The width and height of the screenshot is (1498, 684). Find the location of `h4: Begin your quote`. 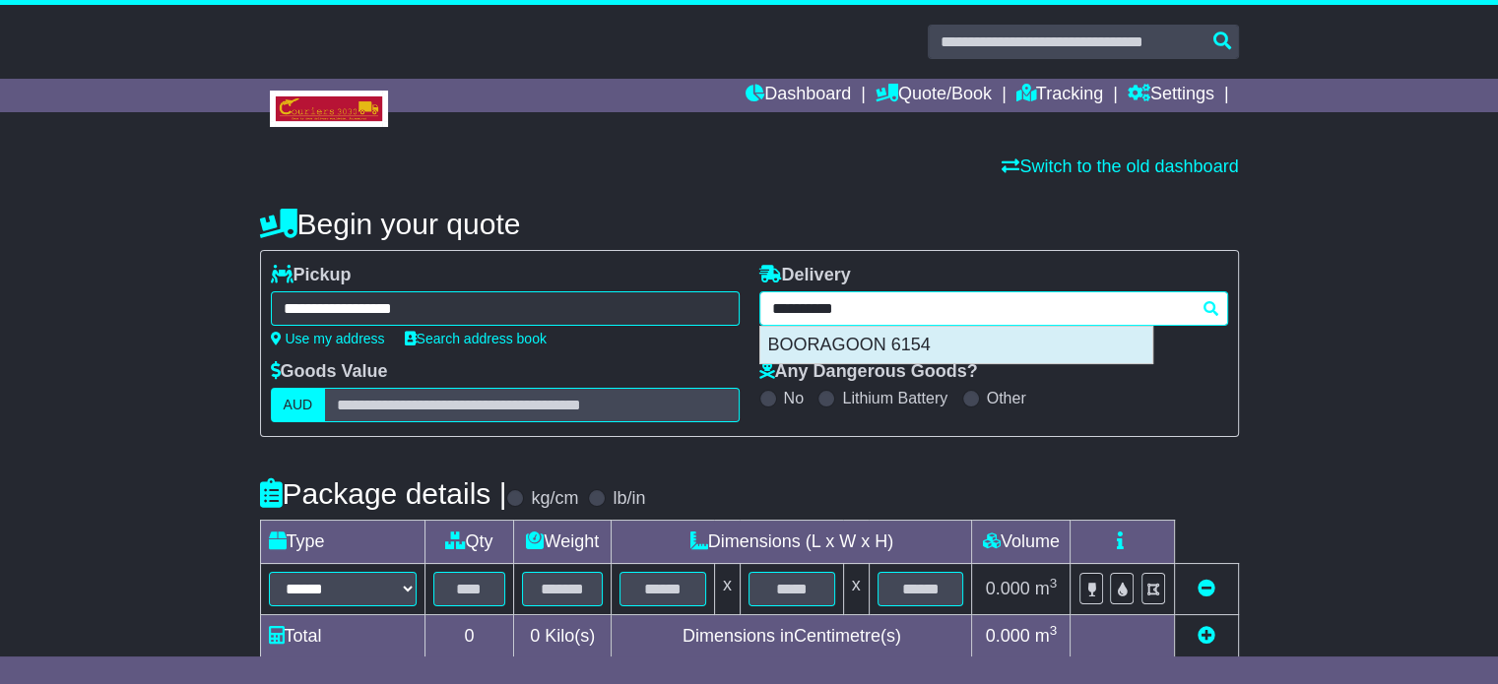

h4: Begin your quote is located at coordinates (749, 224).